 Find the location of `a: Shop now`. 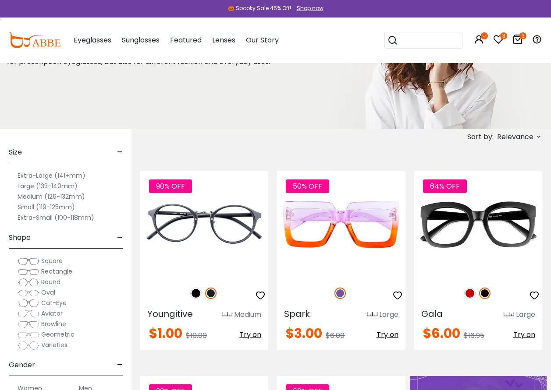

a: Shop now is located at coordinates (307, 8).